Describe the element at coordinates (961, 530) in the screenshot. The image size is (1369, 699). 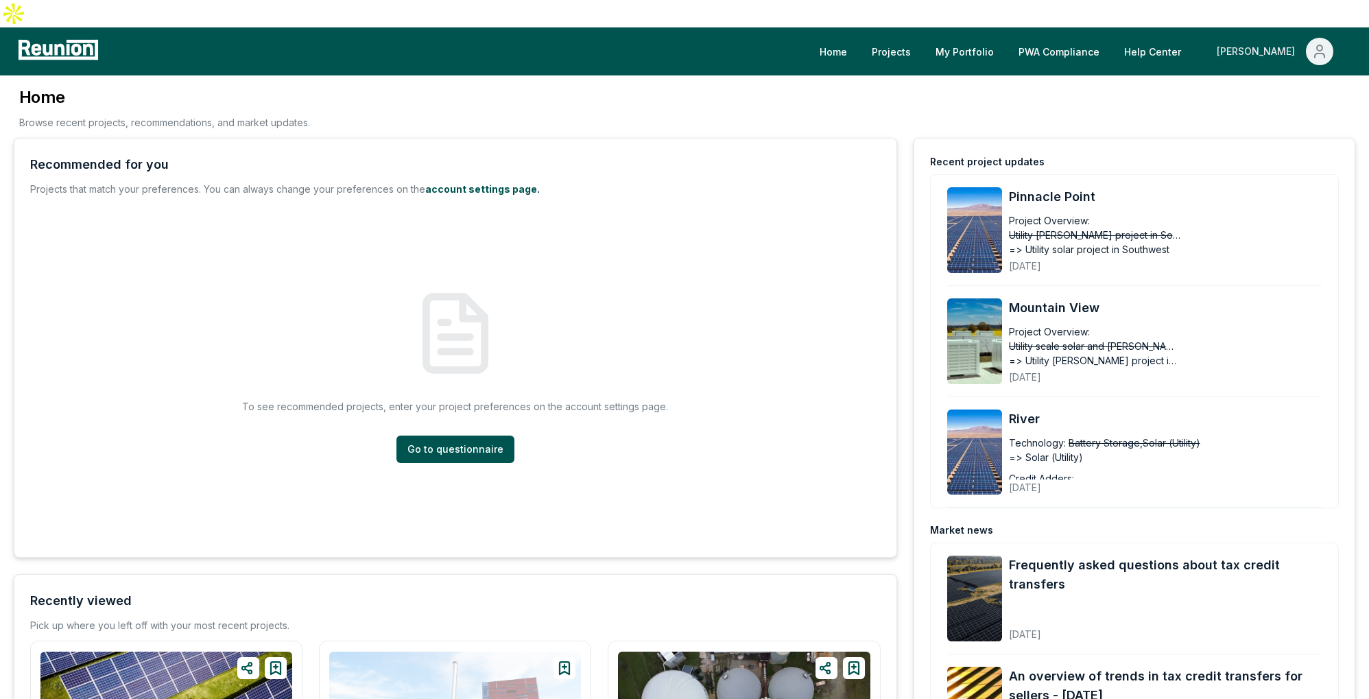
I see `div: Market news` at that location.